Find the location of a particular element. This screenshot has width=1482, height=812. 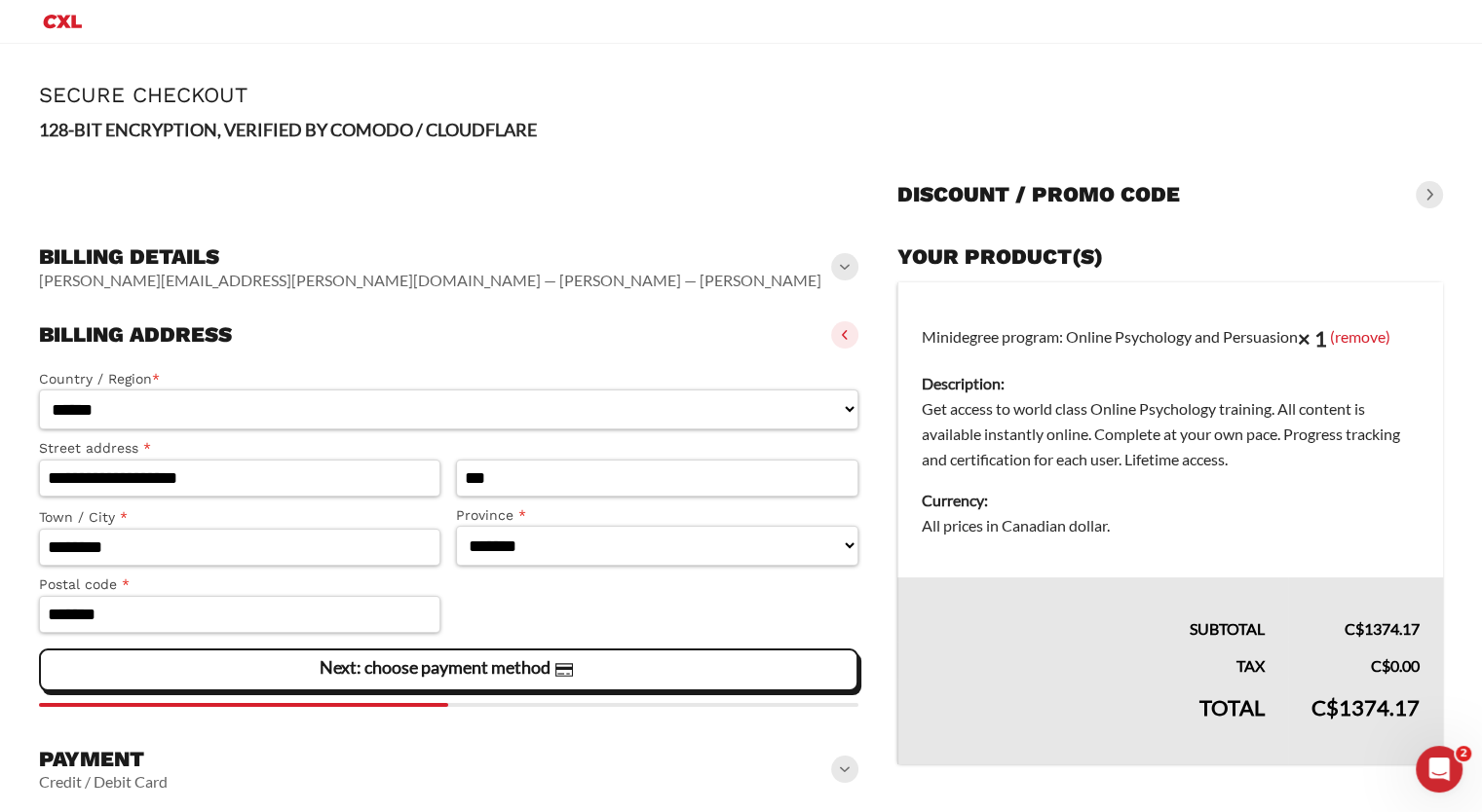

label: Street address is located at coordinates (239, 448).